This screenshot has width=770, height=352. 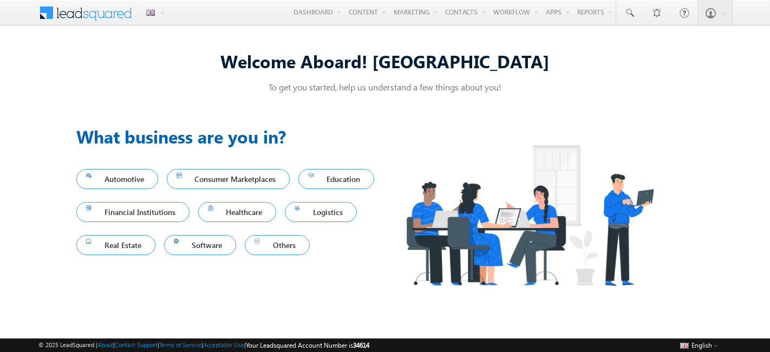 What do you see at coordinates (224, 344) in the screenshot?
I see `a: Acceptable Use` at bounding box center [224, 344].